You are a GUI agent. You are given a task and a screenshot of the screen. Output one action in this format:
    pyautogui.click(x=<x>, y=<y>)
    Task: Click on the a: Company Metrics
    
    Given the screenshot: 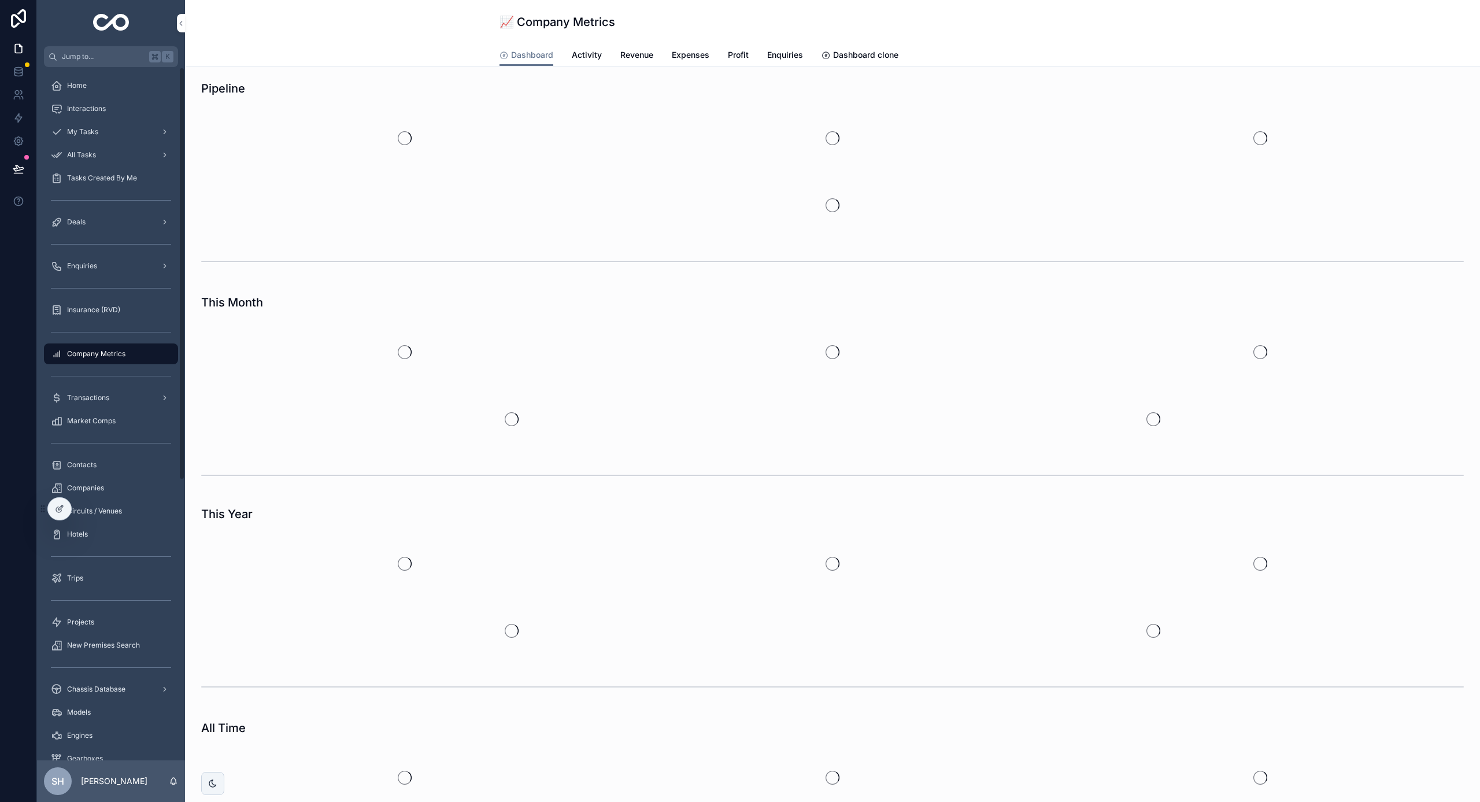 What is the action you would take?
    pyautogui.click(x=111, y=354)
    